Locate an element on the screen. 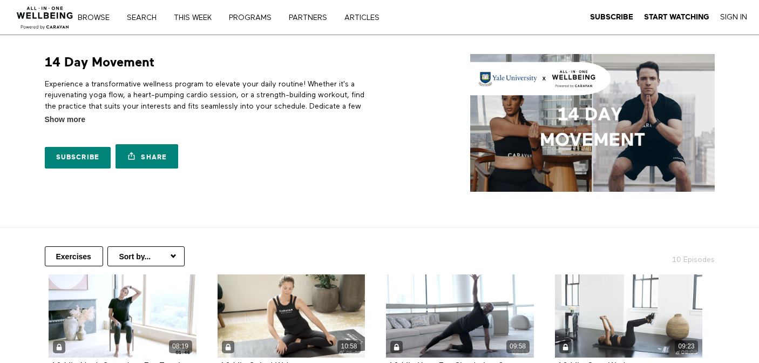 The image size is (759, 363). h2: 10 Episodes is located at coordinates (660, 255).